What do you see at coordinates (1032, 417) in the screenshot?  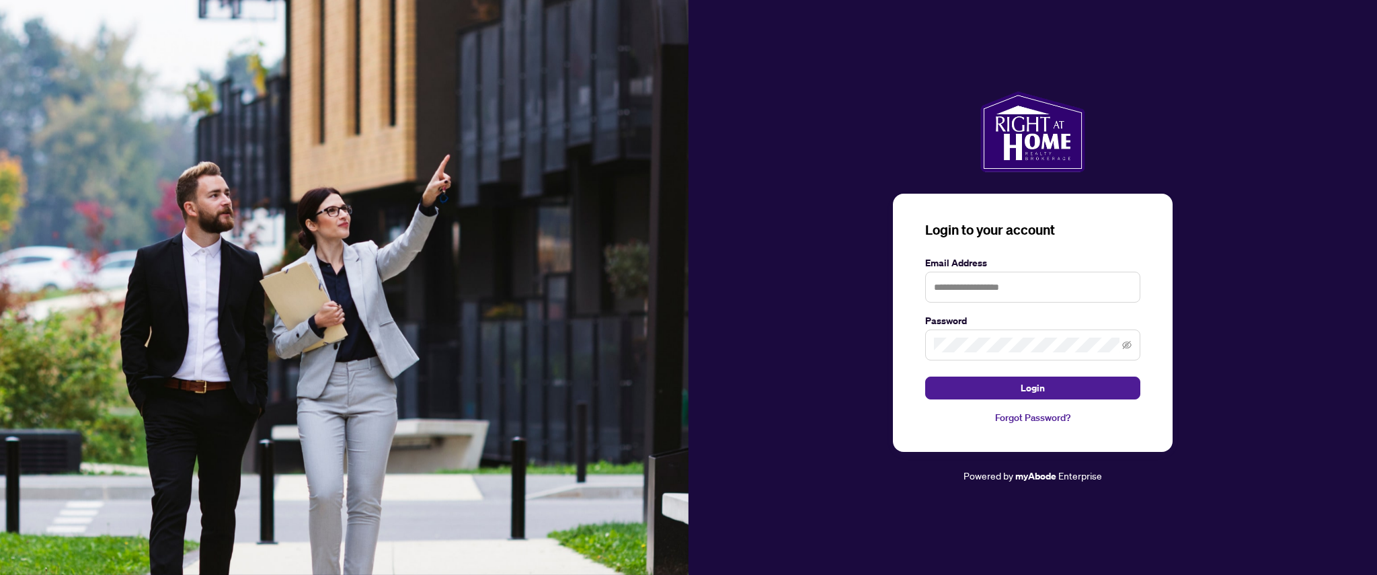 I see `a: Forgot Password?` at bounding box center [1032, 417].